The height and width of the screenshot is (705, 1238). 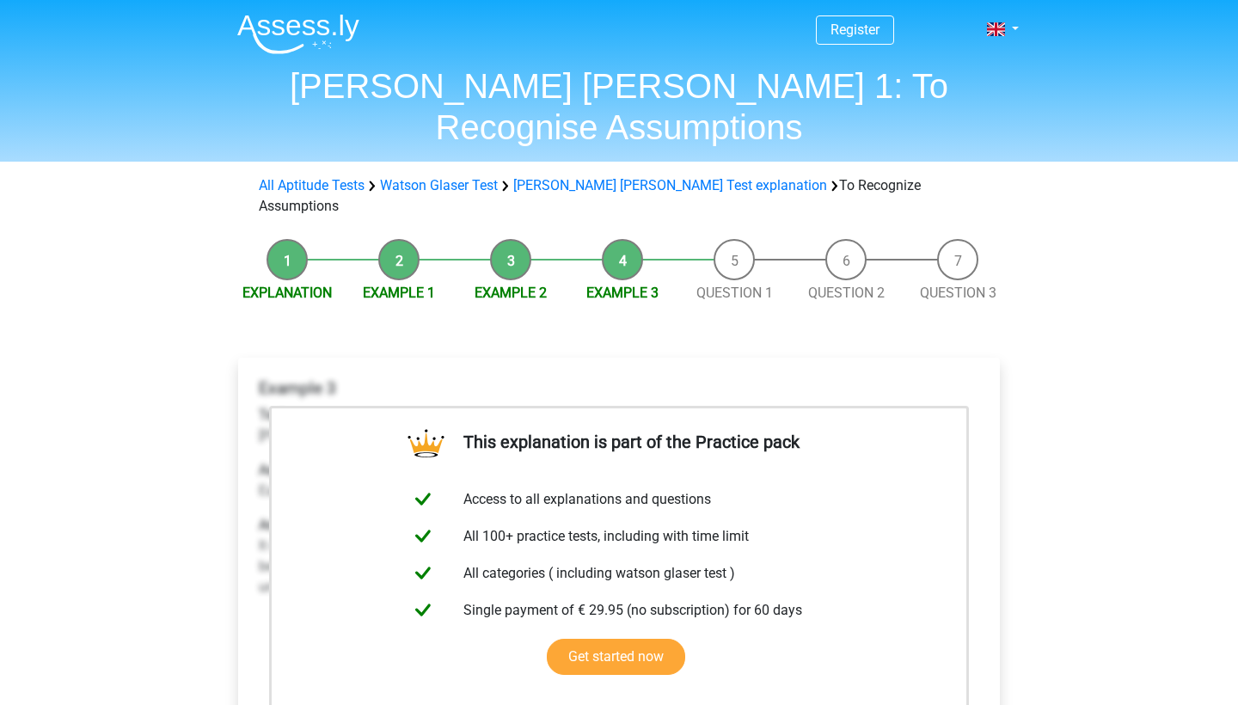 What do you see at coordinates (846, 292) in the screenshot?
I see `a: Question 2` at bounding box center [846, 292].